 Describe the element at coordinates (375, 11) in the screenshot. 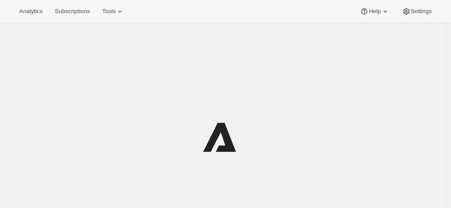

I see `button: Help` at that location.